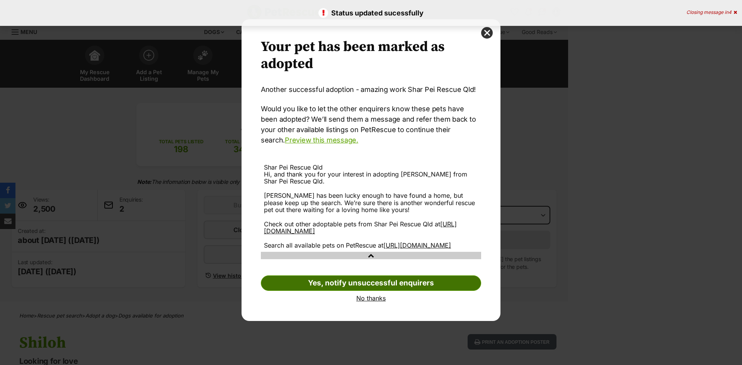 The height and width of the screenshot is (365, 742). I want to click on a: No thanks, so click(371, 298).